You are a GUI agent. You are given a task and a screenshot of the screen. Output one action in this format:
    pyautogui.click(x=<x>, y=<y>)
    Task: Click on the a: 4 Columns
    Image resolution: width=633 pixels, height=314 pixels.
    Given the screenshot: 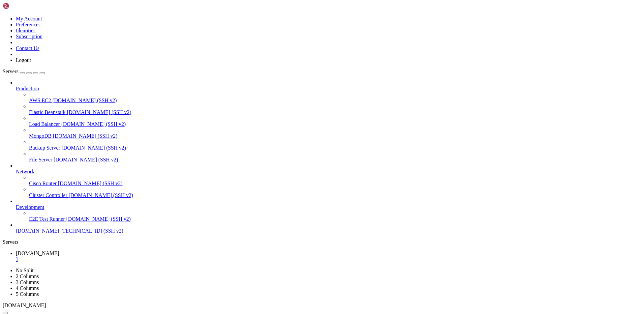 What is the action you would take?
    pyautogui.click(x=27, y=288)
    